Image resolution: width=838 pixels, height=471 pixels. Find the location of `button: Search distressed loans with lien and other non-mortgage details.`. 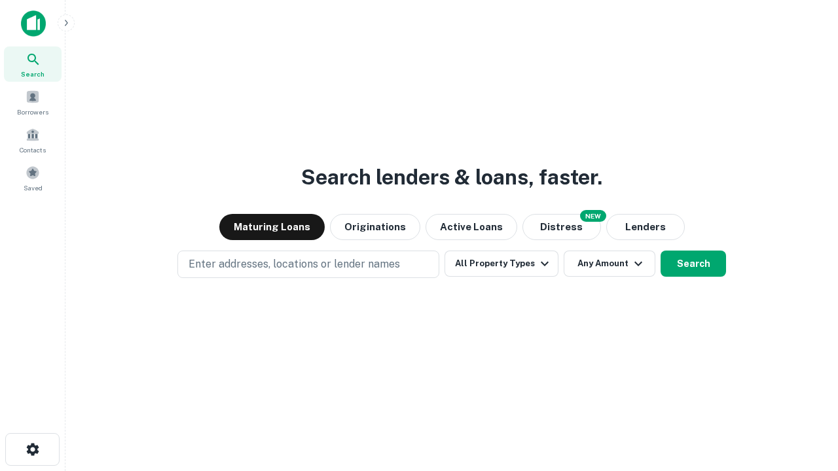

button: Search distressed loans with lien and other non-mortgage details. is located at coordinates (562, 227).